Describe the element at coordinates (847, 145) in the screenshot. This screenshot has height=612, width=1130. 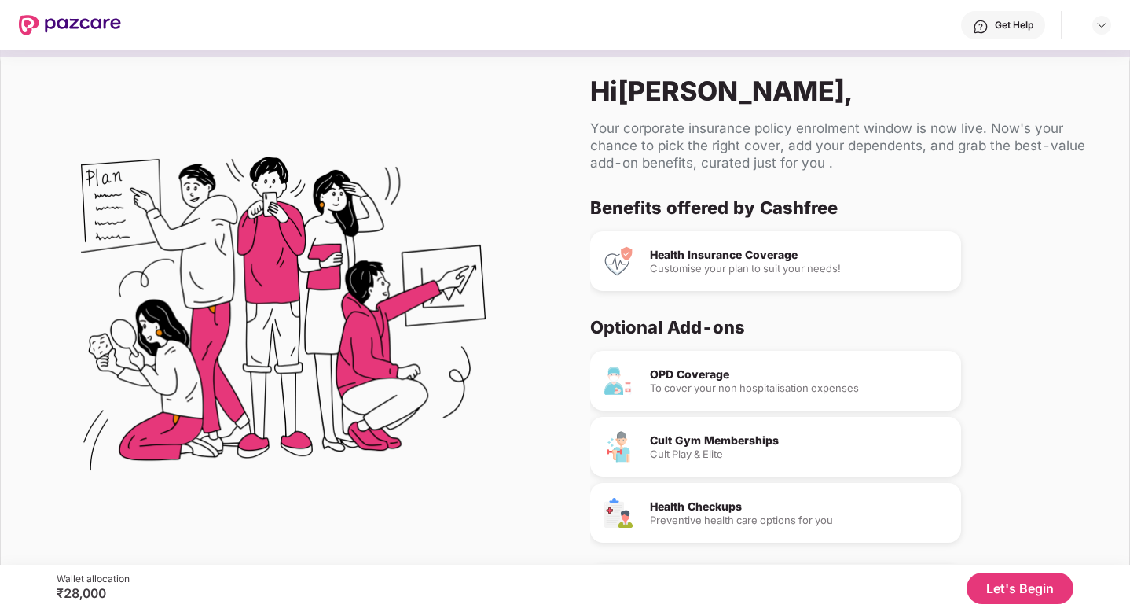
I see `div: Your corporate insurance policy enrolment window is now live. Now's your chance to pick the right...` at that location.